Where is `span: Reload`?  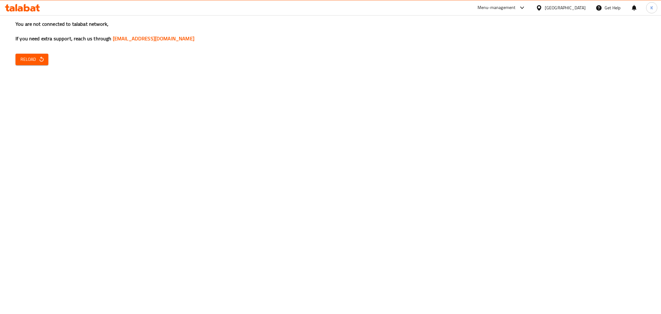
span: Reload is located at coordinates (32, 59).